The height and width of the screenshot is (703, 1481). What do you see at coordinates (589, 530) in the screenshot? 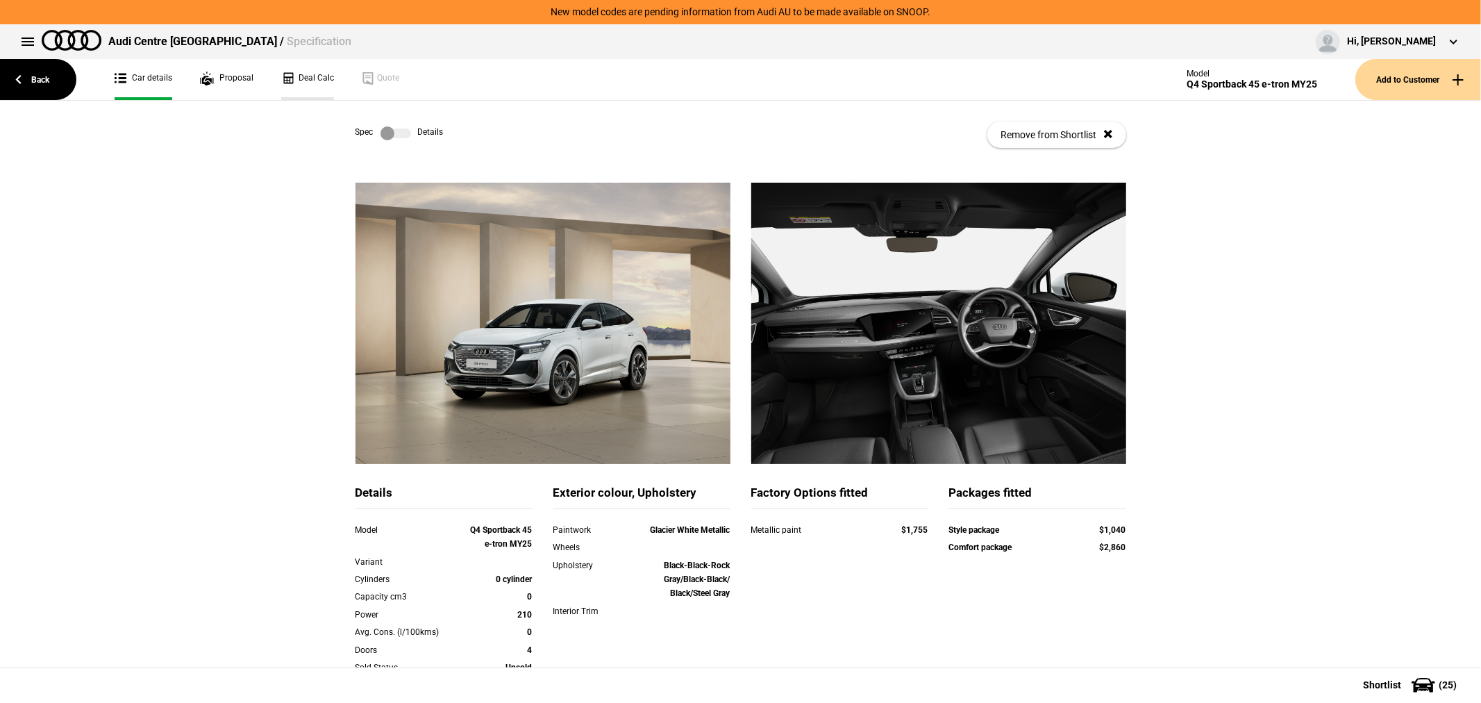
I see `div: Paintwork` at bounding box center [589, 530].